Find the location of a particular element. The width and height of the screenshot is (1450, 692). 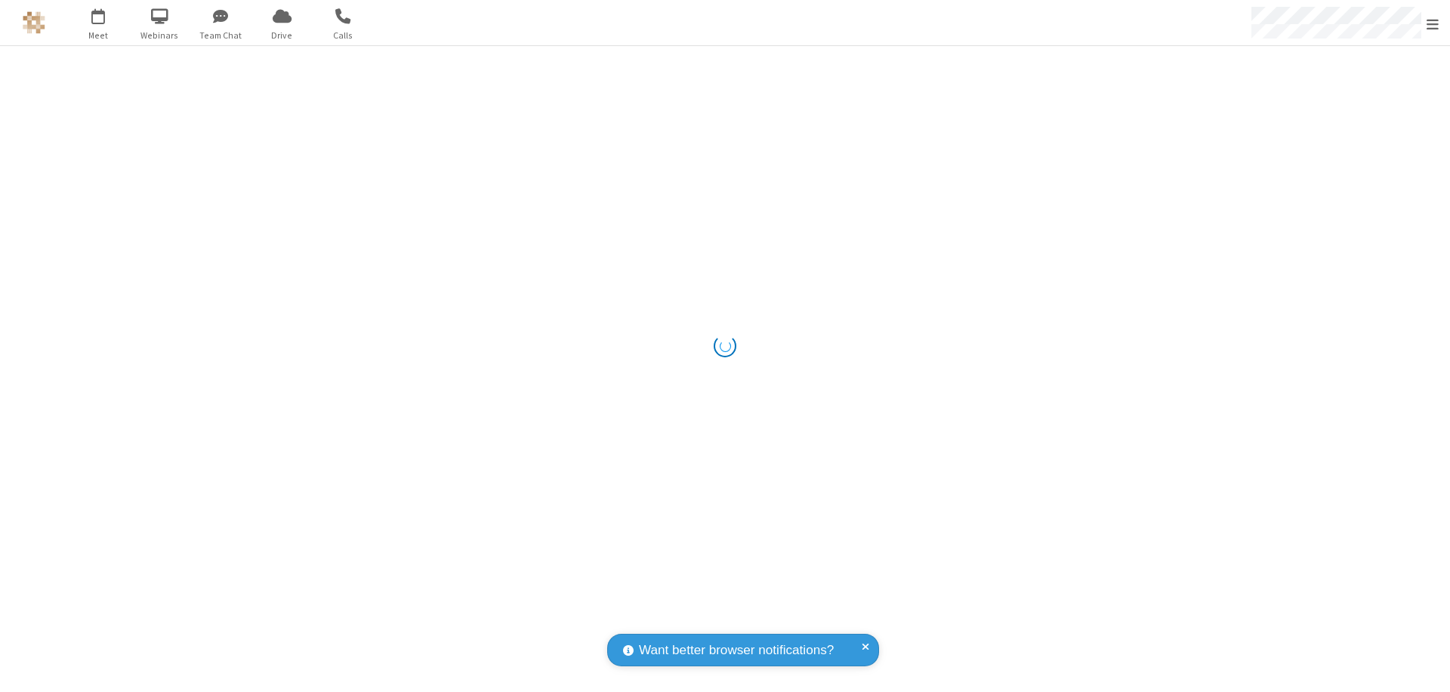

span: Webinars is located at coordinates (159, 35).